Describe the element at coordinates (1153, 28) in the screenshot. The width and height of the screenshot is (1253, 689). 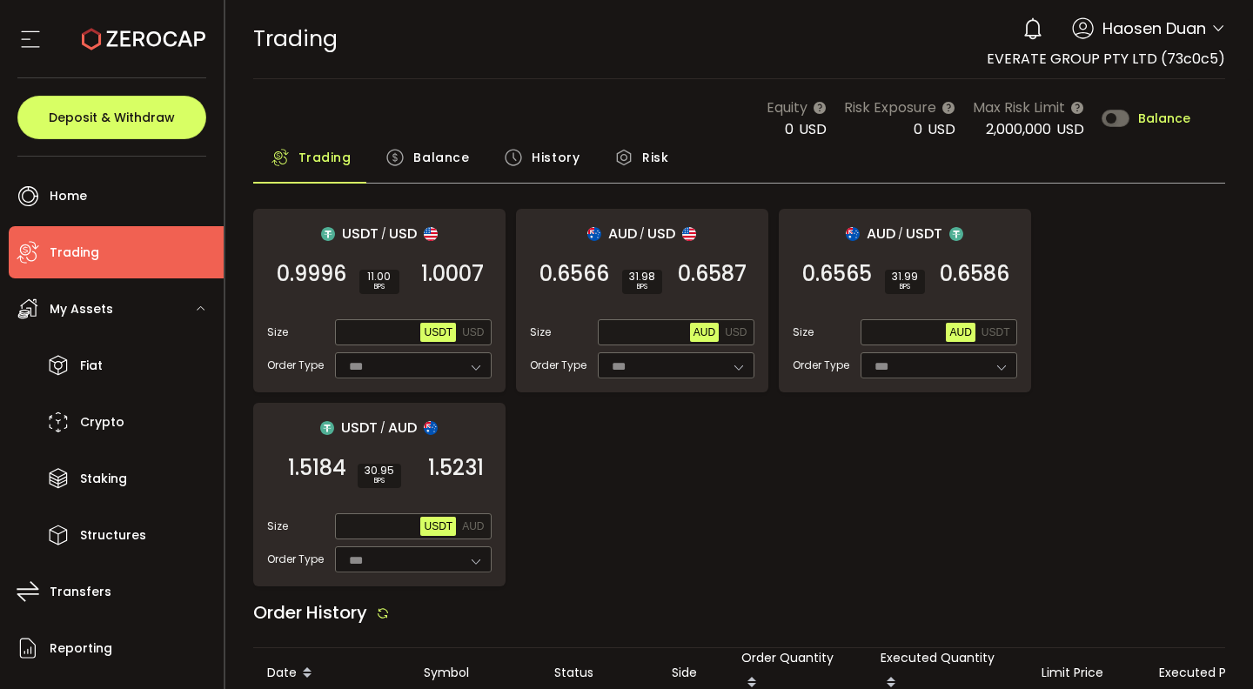
I see `span: Haosen Duan` at that location.